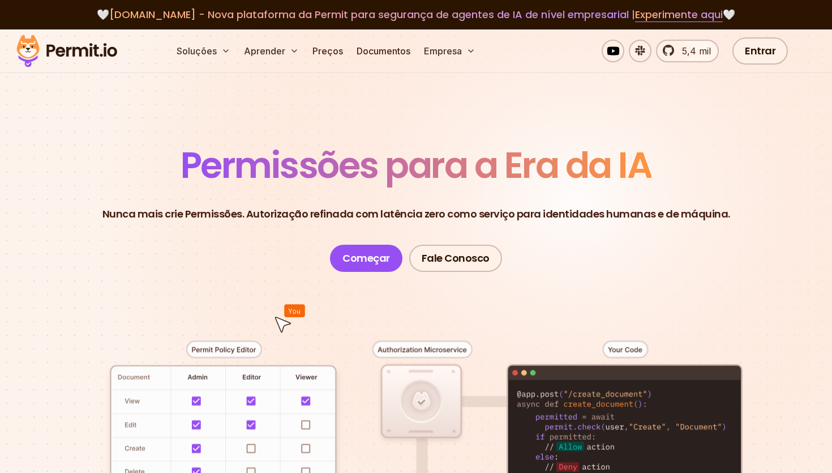 This screenshot has height=473, width=832. I want to click on font: Documentos, so click(383, 51).